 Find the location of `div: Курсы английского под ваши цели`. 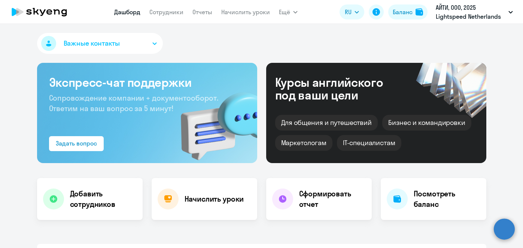

div: Курсы английского под ваши цели is located at coordinates (339, 89).